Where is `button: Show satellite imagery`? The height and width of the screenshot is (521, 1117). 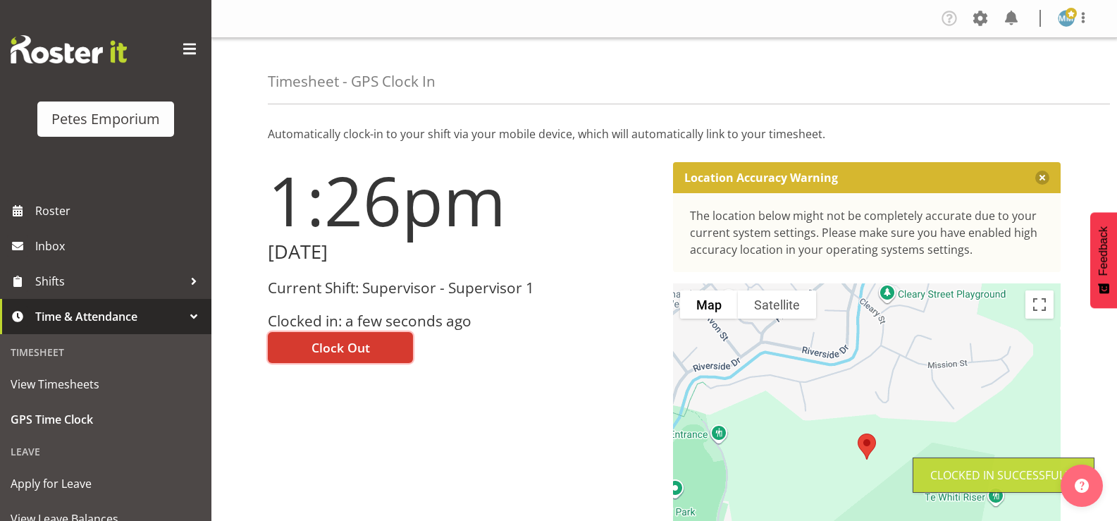 button: Show satellite imagery is located at coordinates (776, 304).